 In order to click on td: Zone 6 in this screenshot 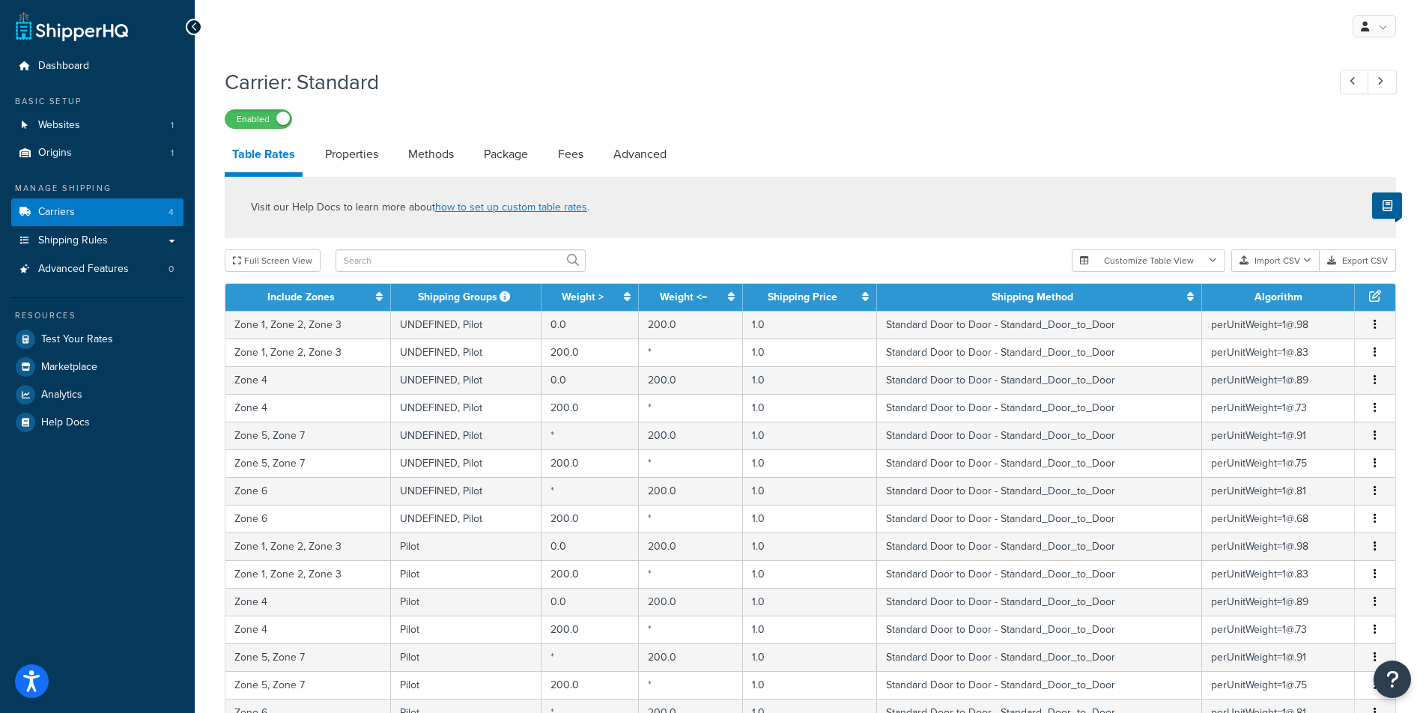, I will do `click(308, 518)`.